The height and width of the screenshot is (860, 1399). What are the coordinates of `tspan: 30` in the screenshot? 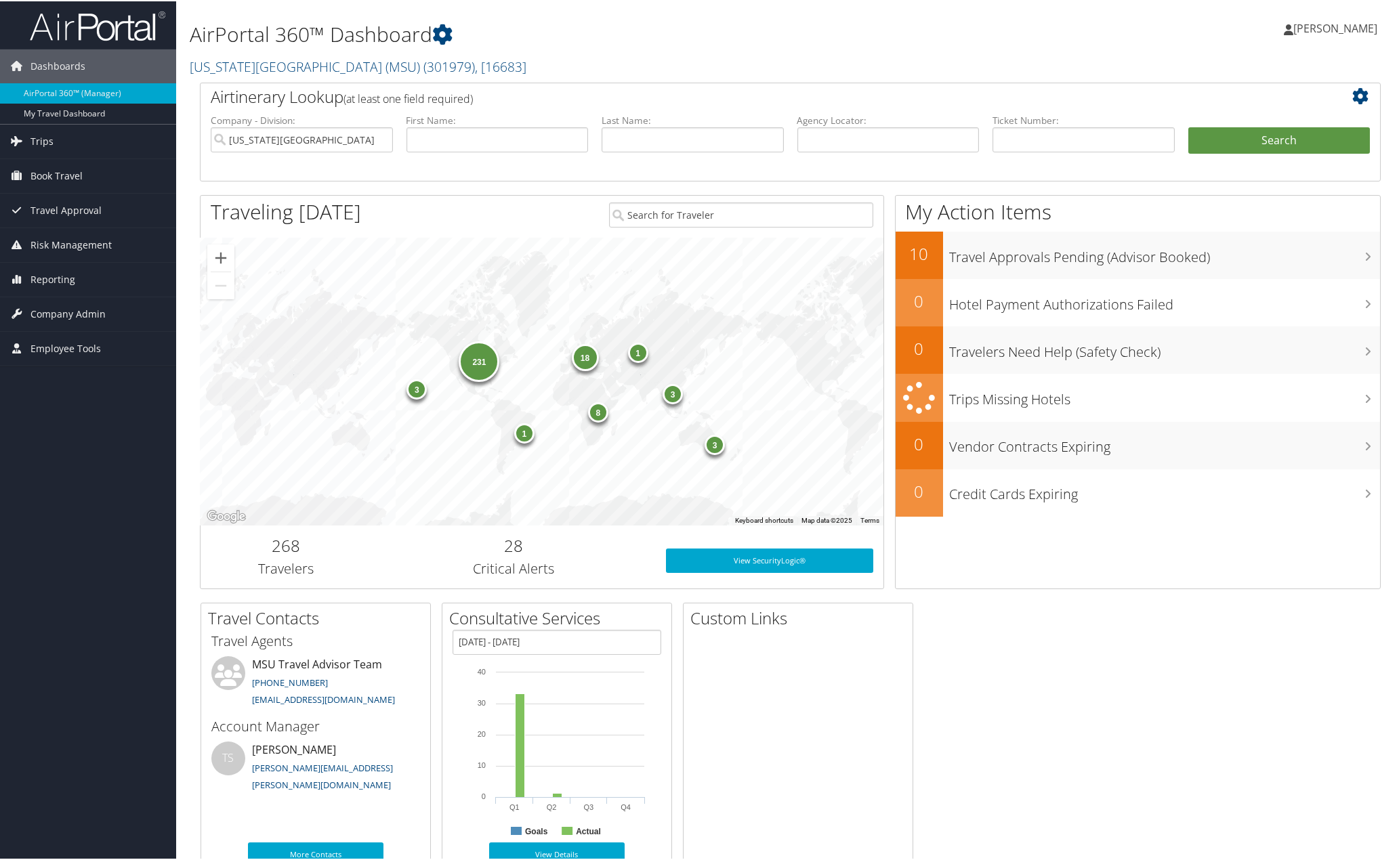 It's located at (482, 702).